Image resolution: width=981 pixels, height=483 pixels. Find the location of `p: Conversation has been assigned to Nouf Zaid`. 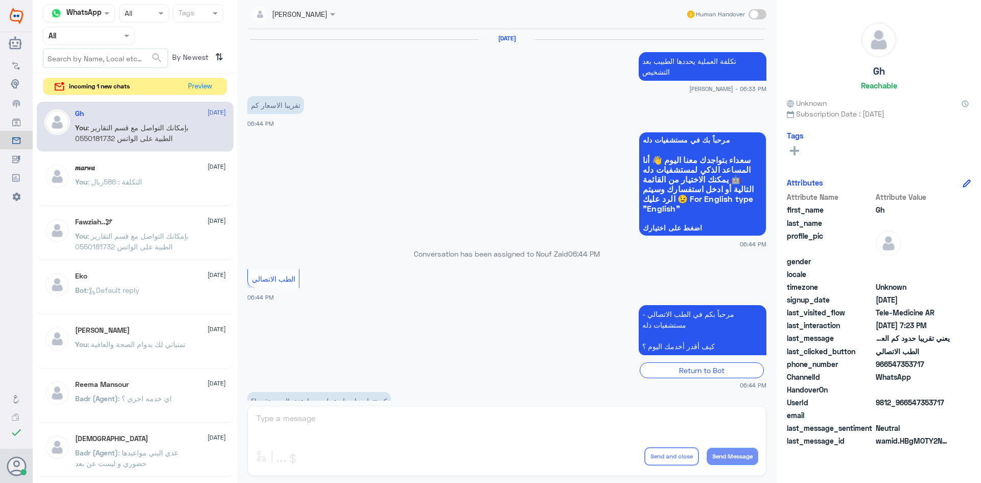

p: Conversation has been assigned to Nouf Zaid is located at coordinates (507, 253).